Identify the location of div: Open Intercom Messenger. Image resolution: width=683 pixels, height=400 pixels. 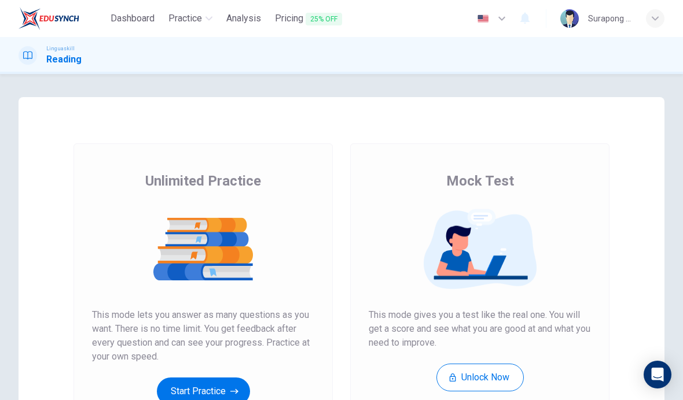
(657, 375).